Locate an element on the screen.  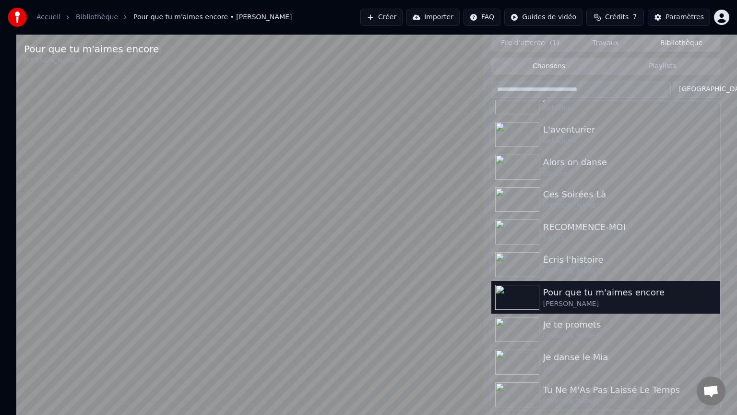
span: ( 1 ) is located at coordinates (555, 43).